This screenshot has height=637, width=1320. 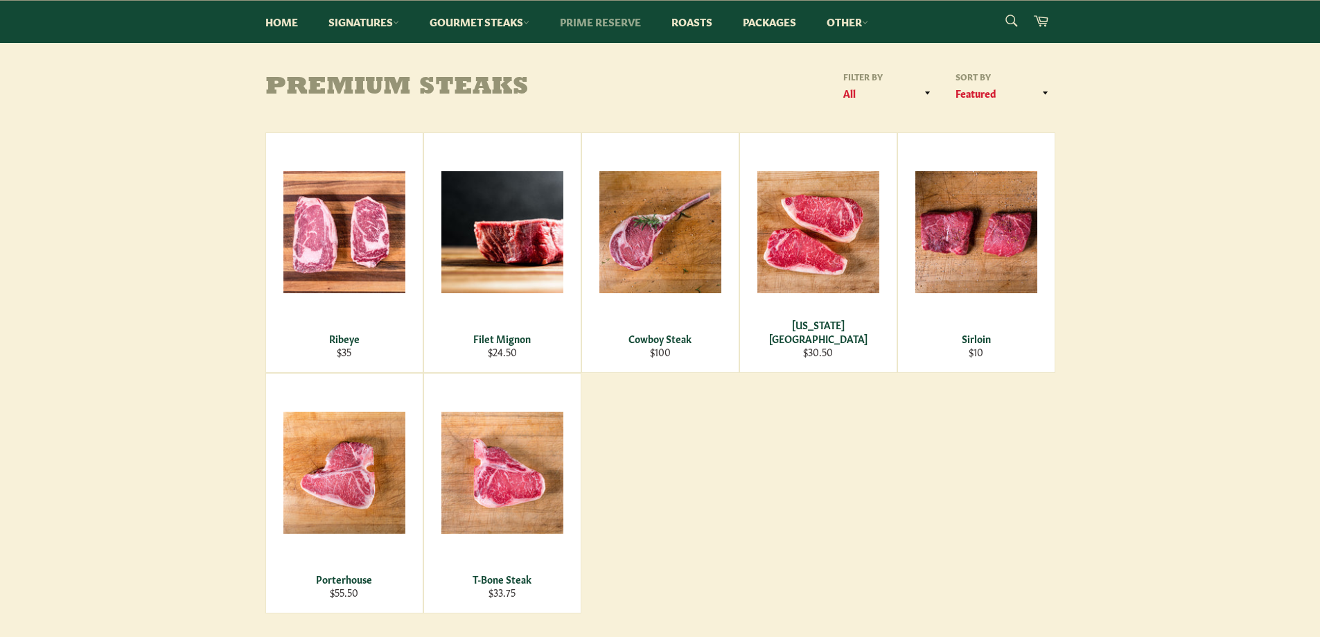 What do you see at coordinates (976, 351) in the screenshot?
I see `div: $10` at bounding box center [976, 351].